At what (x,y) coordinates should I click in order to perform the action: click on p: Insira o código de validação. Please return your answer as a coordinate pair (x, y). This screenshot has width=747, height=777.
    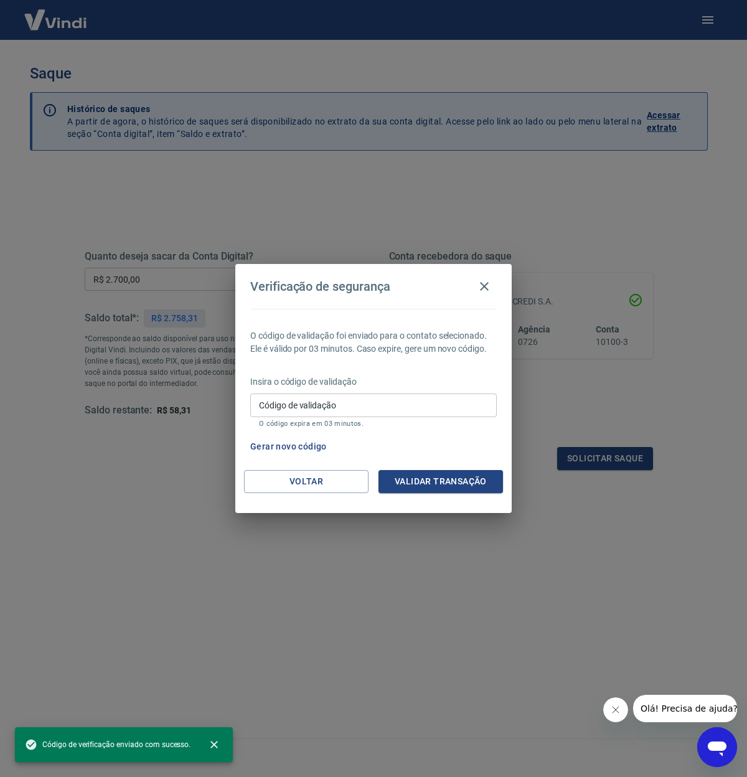
    Looking at the image, I should click on (374, 382).